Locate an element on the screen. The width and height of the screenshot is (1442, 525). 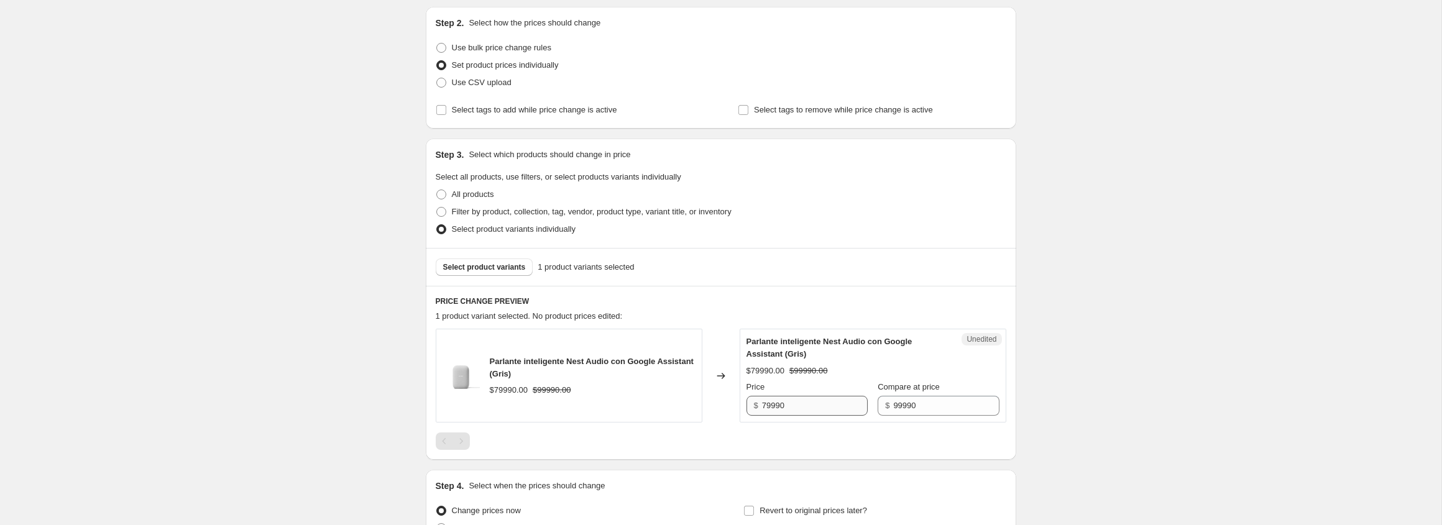
span: 1 product variant selected. No product prices edited: is located at coordinates (529, 316).